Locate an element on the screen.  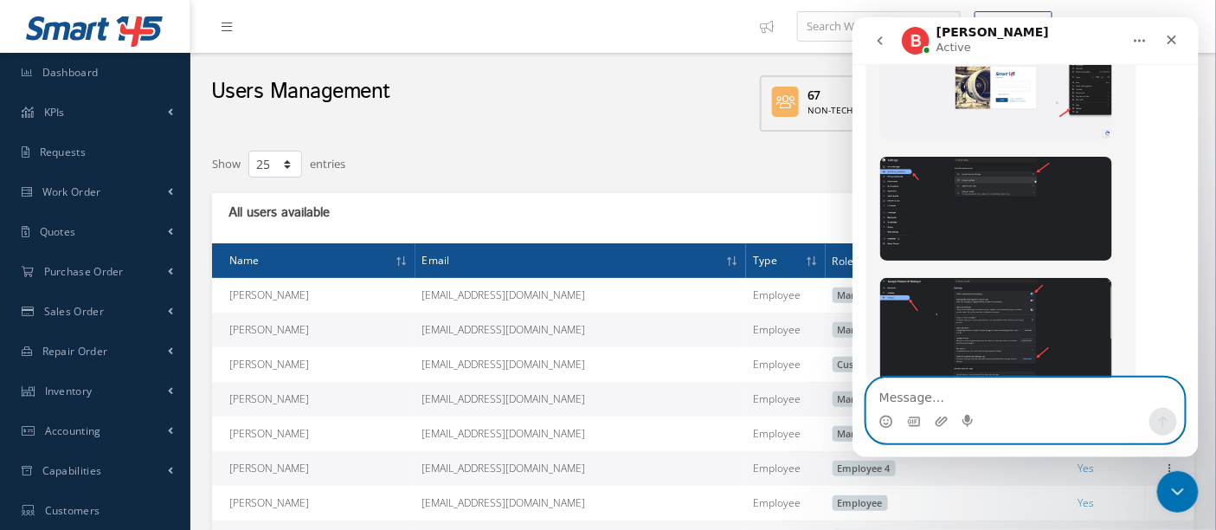
h2: Users Management is located at coordinates (300, 92).